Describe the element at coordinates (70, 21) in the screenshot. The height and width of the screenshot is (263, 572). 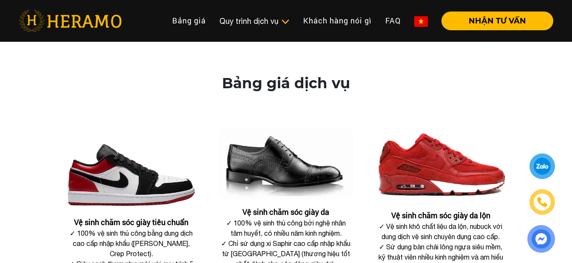
I see `img: heramo-logo.png` at that location.